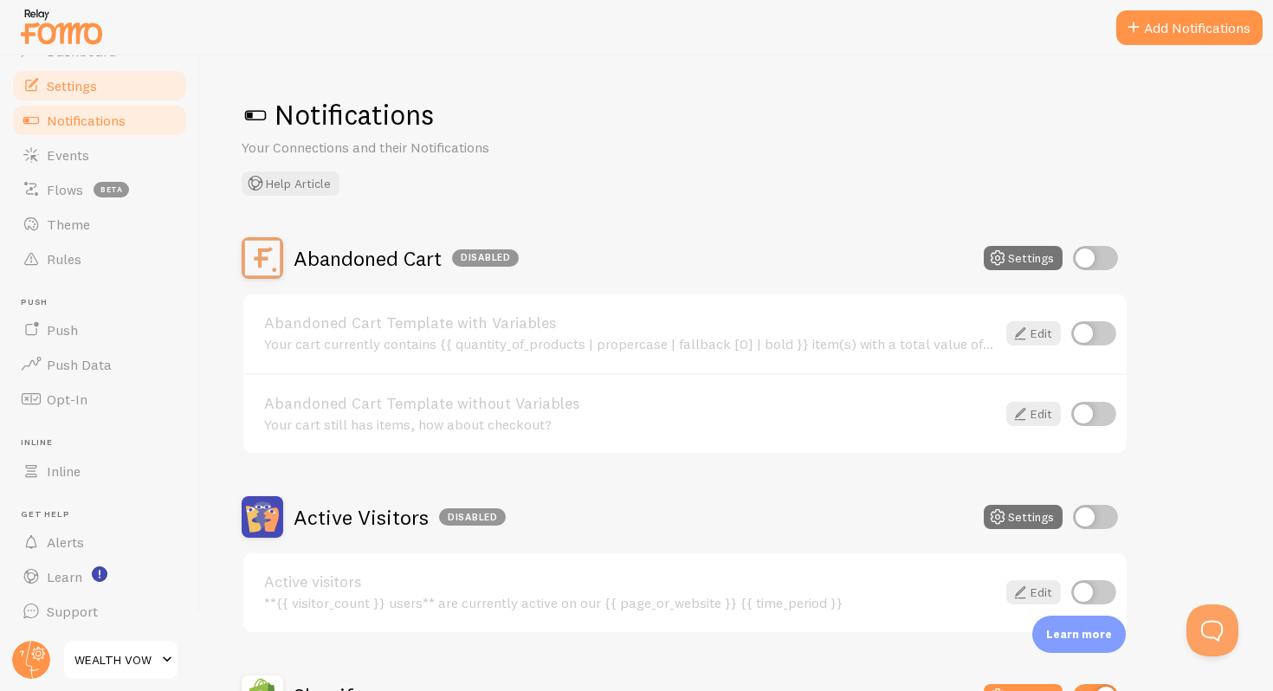 This screenshot has width=1273, height=691. What do you see at coordinates (100, 120) in the screenshot?
I see `a: Notifications` at bounding box center [100, 120].